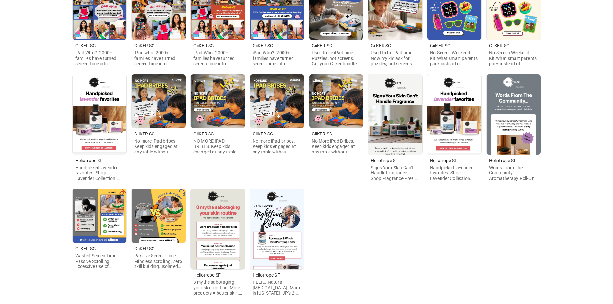 The image size is (613, 304). What do you see at coordinates (155, 63) in the screenshot?
I see `span: iPad who. 2000+ families have turned screen-time into learning. Make the switch with Giiker.` at bounding box center [155, 63].